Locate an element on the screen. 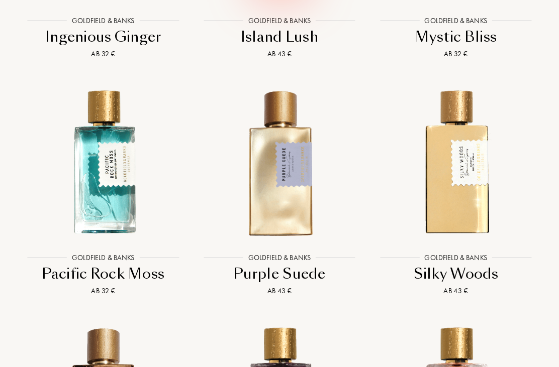 This screenshot has width=559, height=367. div: Silky Woods is located at coordinates (455, 274).